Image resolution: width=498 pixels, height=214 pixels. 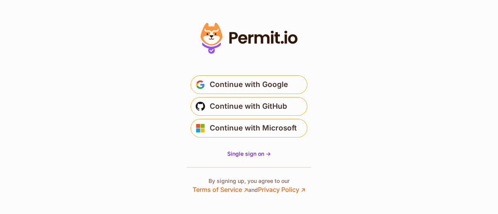 I want to click on a: Privacy Policy ↗, so click(x=282, y=190).